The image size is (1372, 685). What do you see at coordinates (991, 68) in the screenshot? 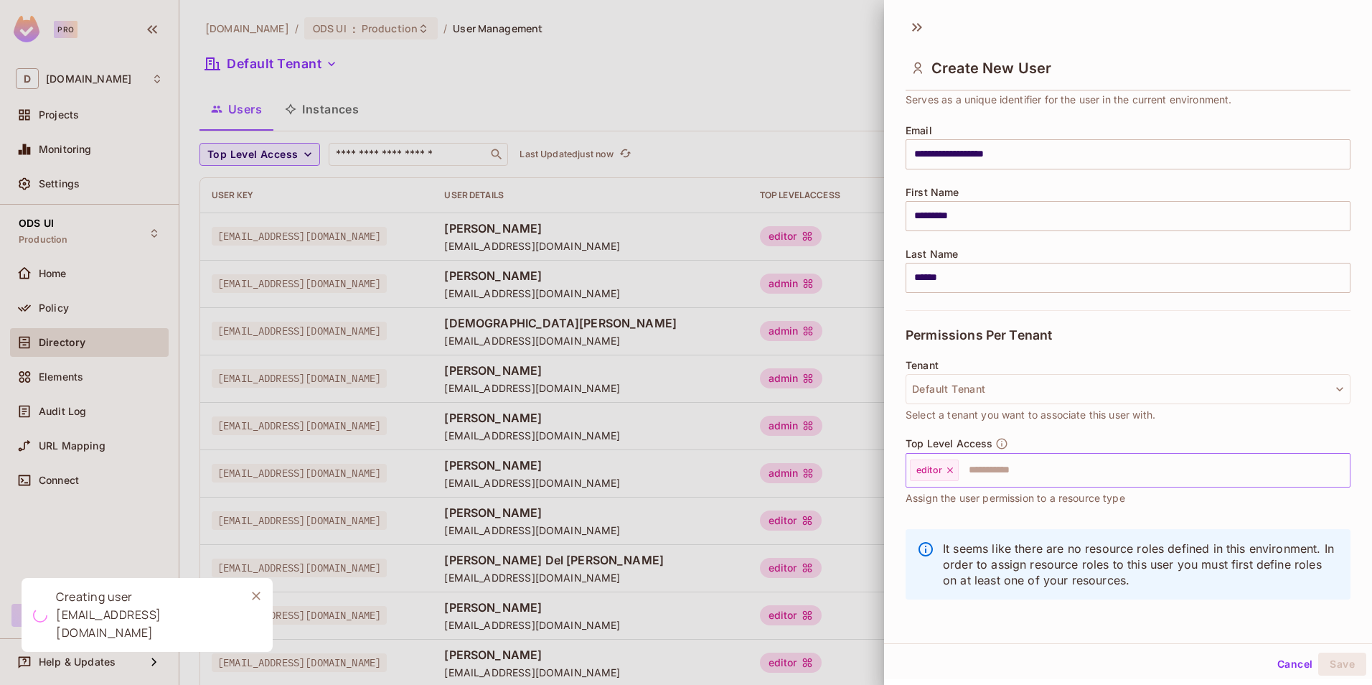
I see `span: Create New User` at bounding box center [991, 68].